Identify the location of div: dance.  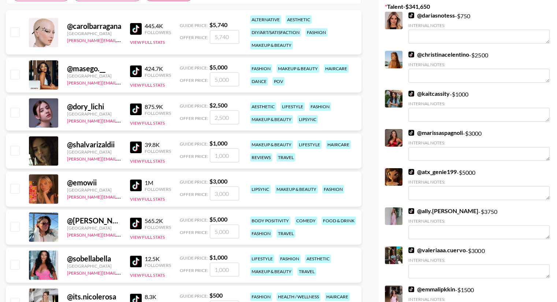
(259, 81).